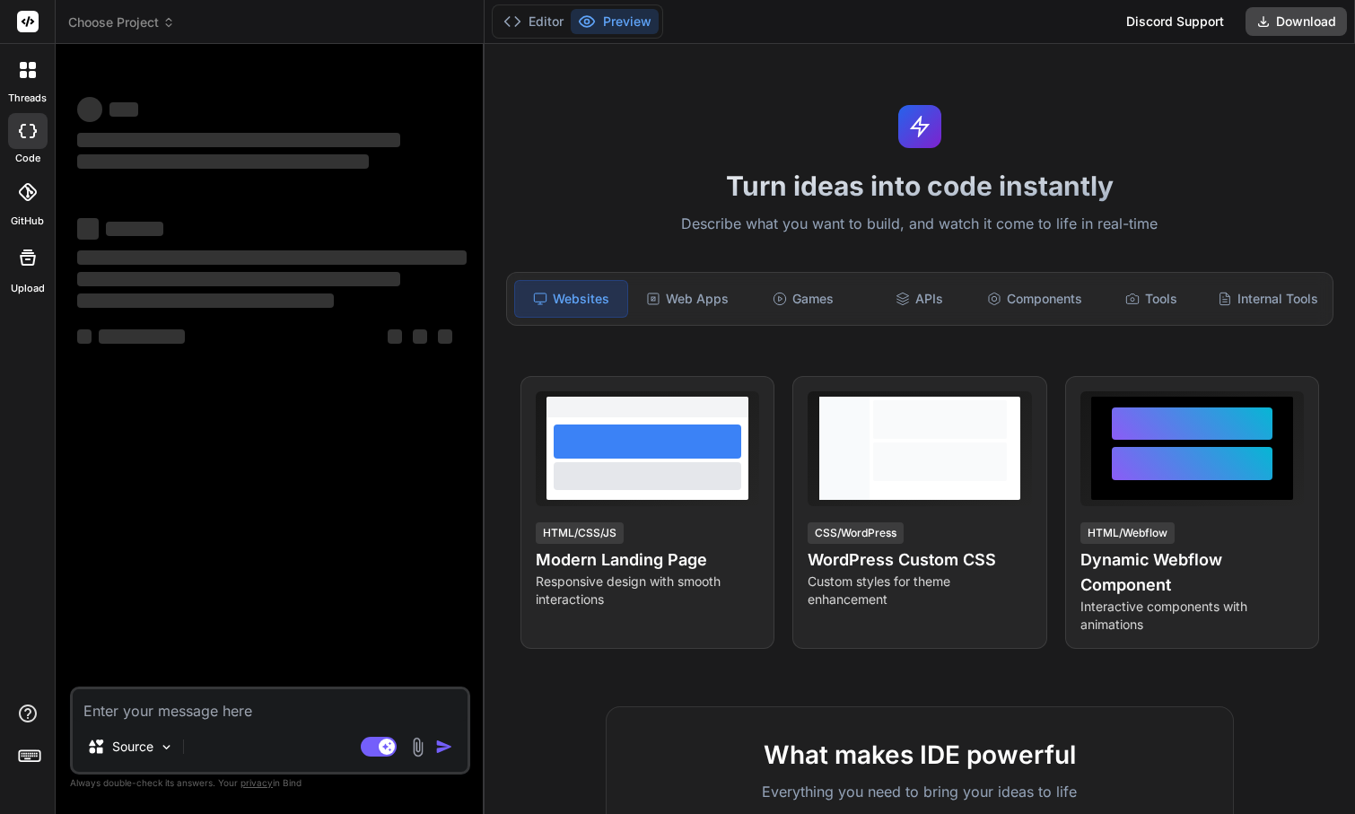 This screenshot has width=1355, height=814. I want to click on div: Games, so click(803, 299).